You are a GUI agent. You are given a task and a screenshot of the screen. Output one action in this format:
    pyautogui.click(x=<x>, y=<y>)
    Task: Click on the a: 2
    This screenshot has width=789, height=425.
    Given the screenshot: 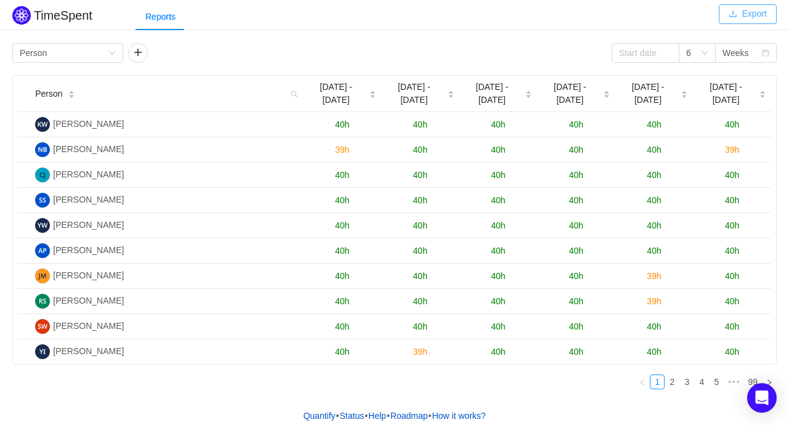 What is the action you would take?
    pyautogui.click(x=672, y=382)
    